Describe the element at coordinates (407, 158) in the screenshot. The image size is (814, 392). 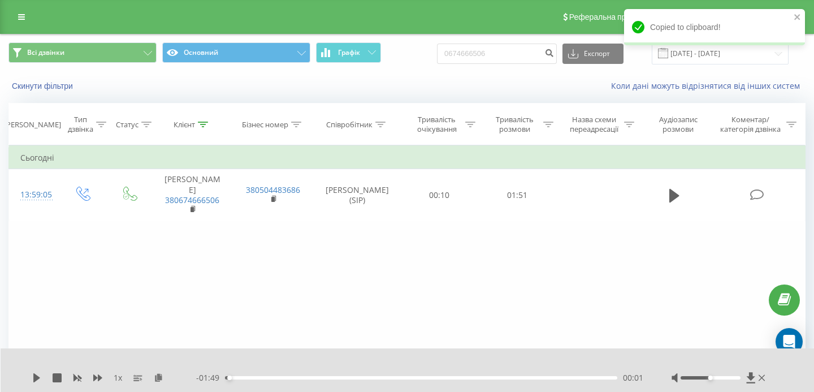
I see `td: Сьогодні` at that location.